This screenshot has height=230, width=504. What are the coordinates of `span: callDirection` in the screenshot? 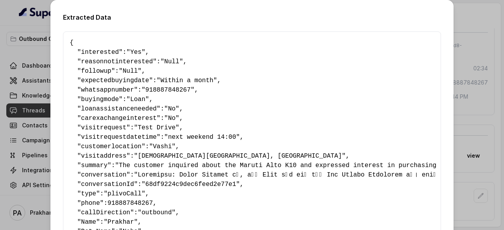 It's located at (105, 213).